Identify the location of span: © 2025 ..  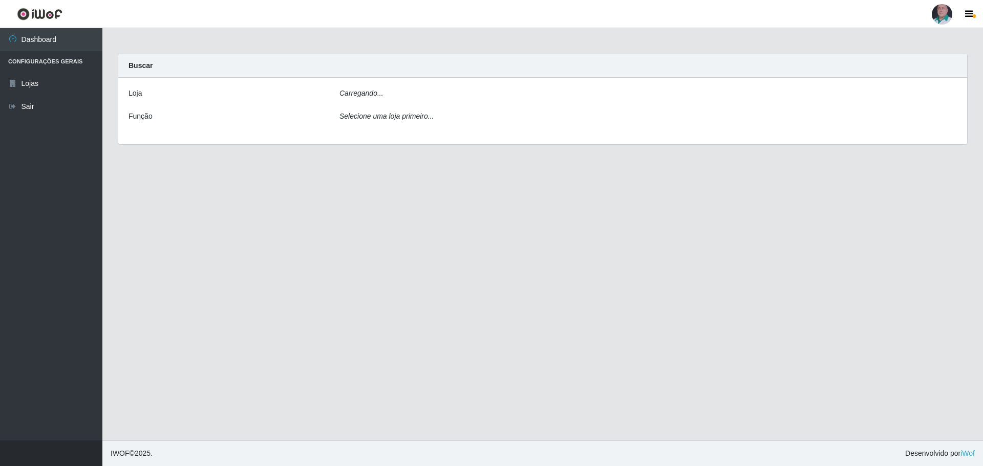
(132, 454).